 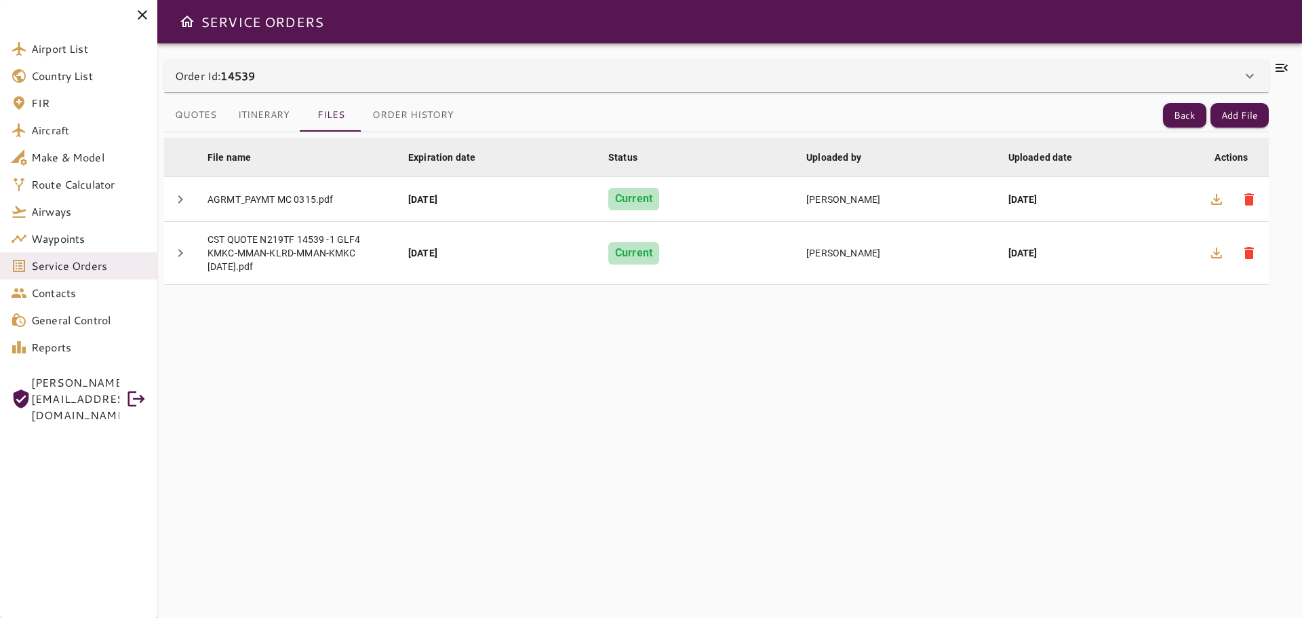 What do you see at coordinates (89, 103) in the screenshot?
I see `span: FIR` at bounding box center [89, 103].